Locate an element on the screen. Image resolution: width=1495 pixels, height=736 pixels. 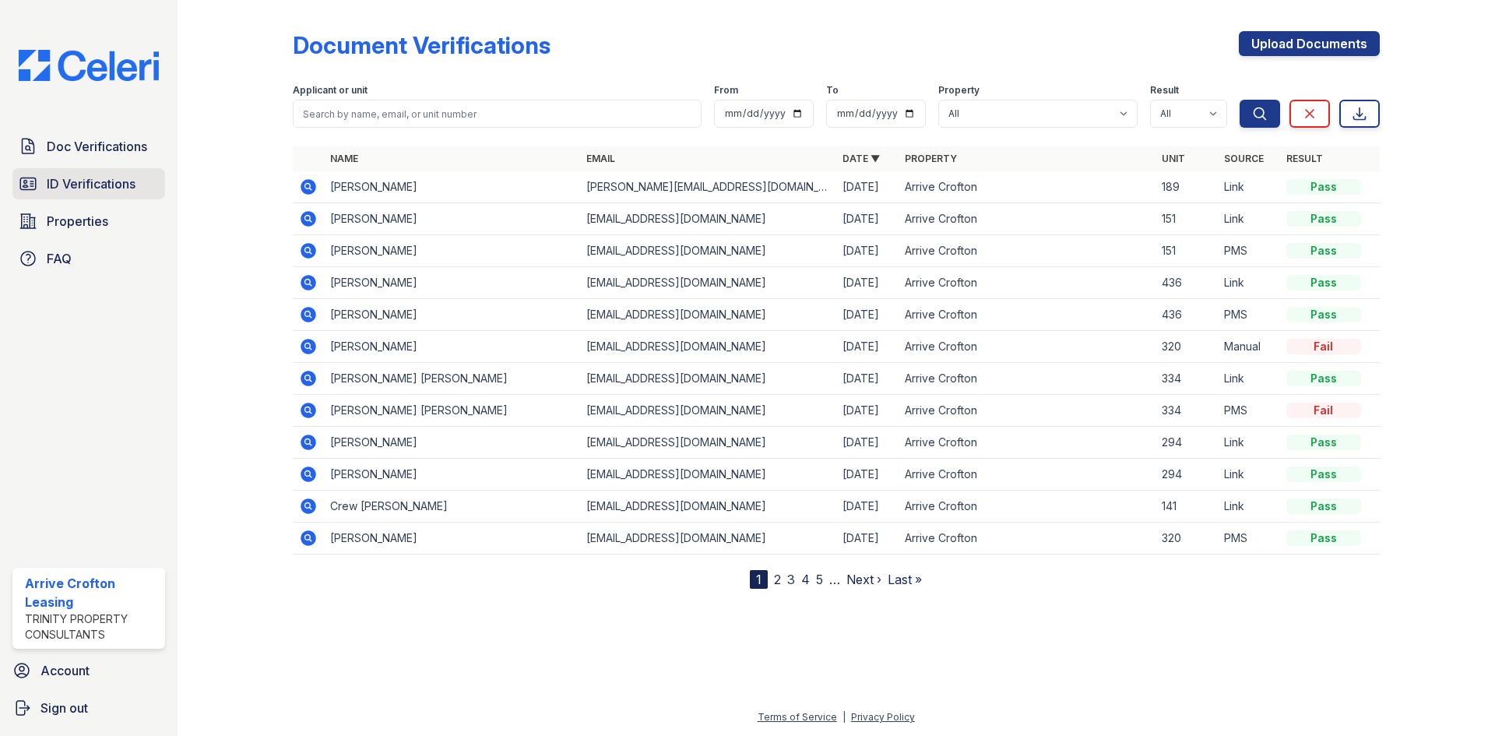
label: To is located at coordinates (832, 90).